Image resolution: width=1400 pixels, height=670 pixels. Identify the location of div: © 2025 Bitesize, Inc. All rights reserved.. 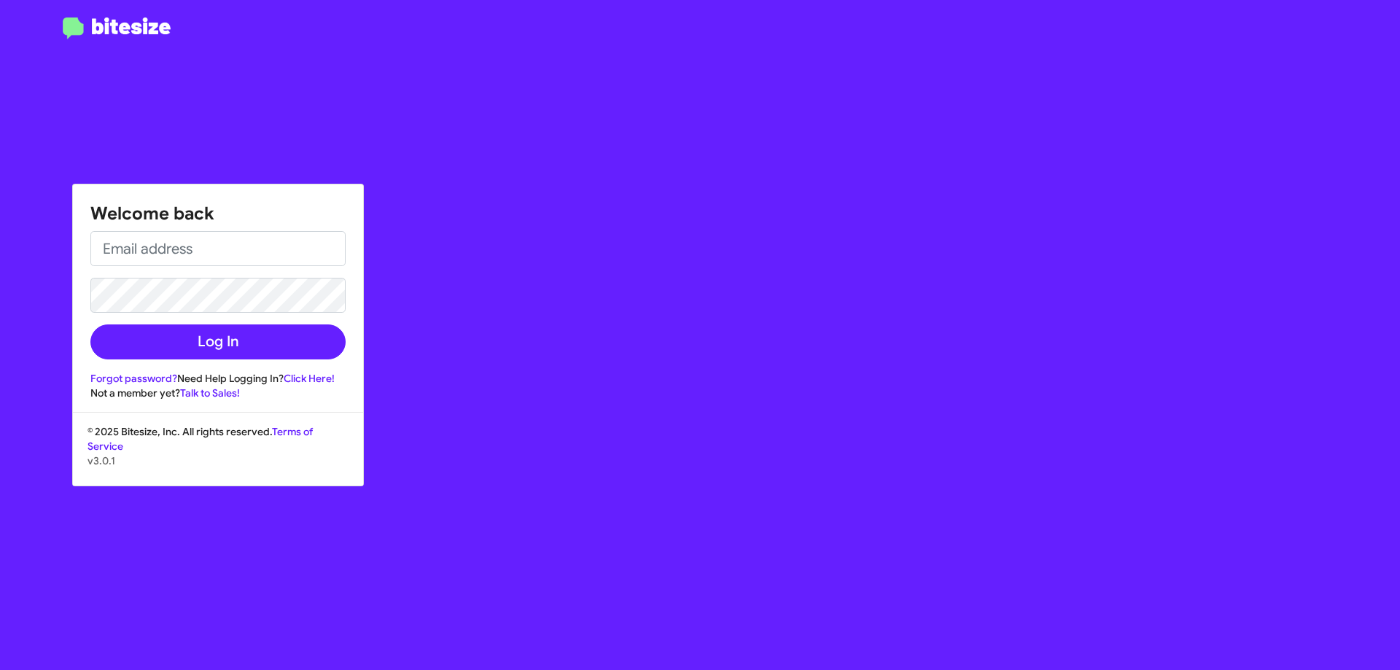
(218, 455).